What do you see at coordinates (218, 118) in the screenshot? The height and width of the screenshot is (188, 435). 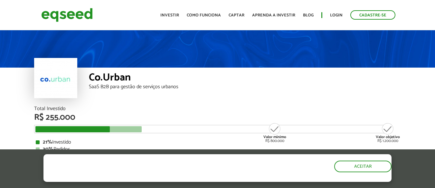 I see `div: R$ 255.000` at bounding box center [218, 118].